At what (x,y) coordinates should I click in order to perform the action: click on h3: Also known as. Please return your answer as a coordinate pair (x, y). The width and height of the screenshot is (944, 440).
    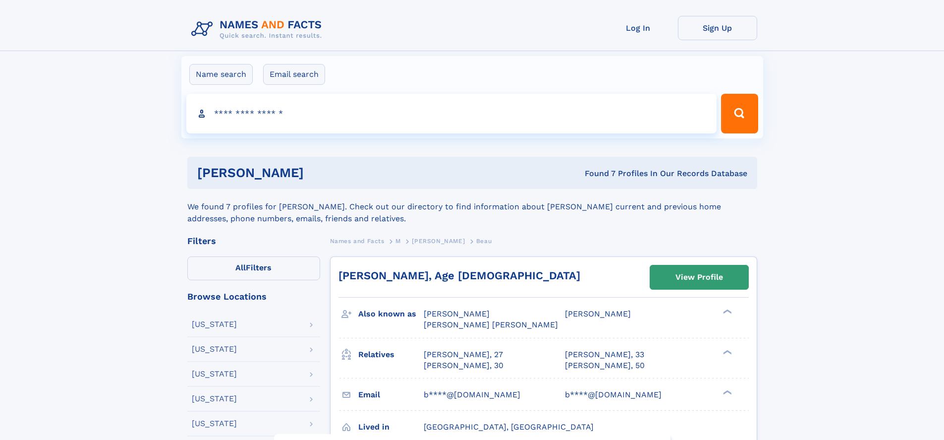
    Looking at the image, I should click on (391, 314).